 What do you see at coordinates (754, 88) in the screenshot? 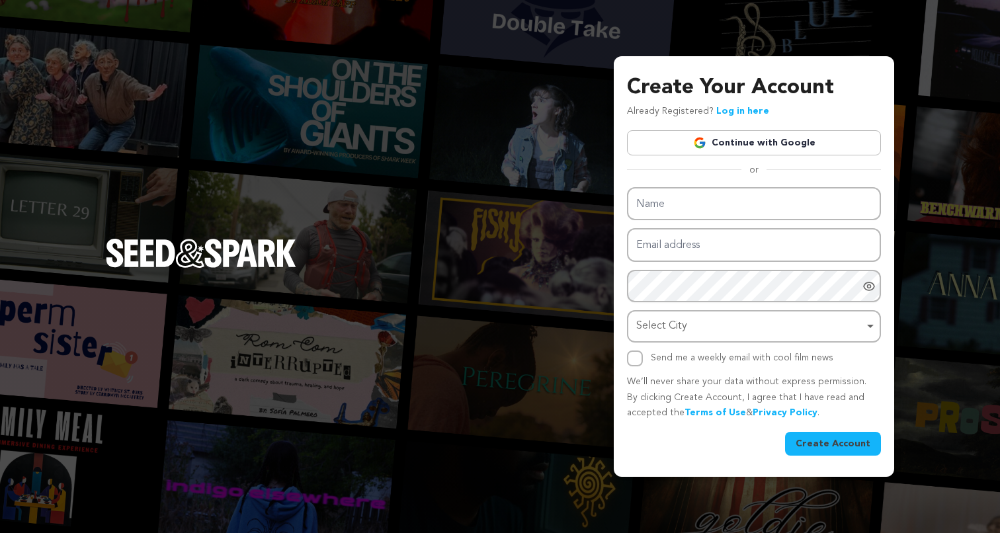
I see `h3: Create Your Account` at bounding box center [754, 88].